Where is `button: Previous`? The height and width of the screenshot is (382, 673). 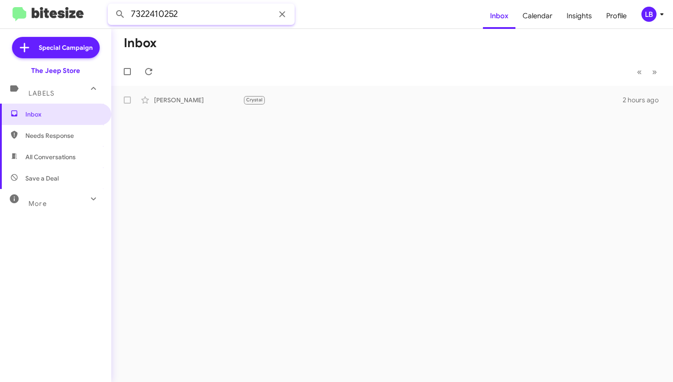 button: Previous is located at coordinates (639, 72).